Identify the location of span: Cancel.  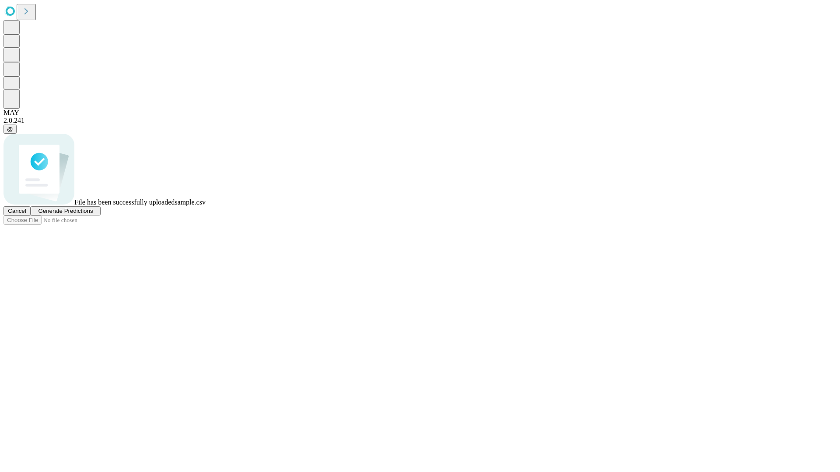
(17, 211).